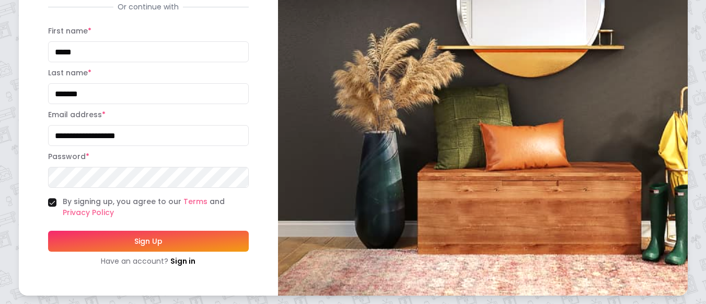 The width and height of the screenshot is (706, 304). Describe the element at coordinates (183, 261) in the screenshot. I see `a: Sign in` at that location.